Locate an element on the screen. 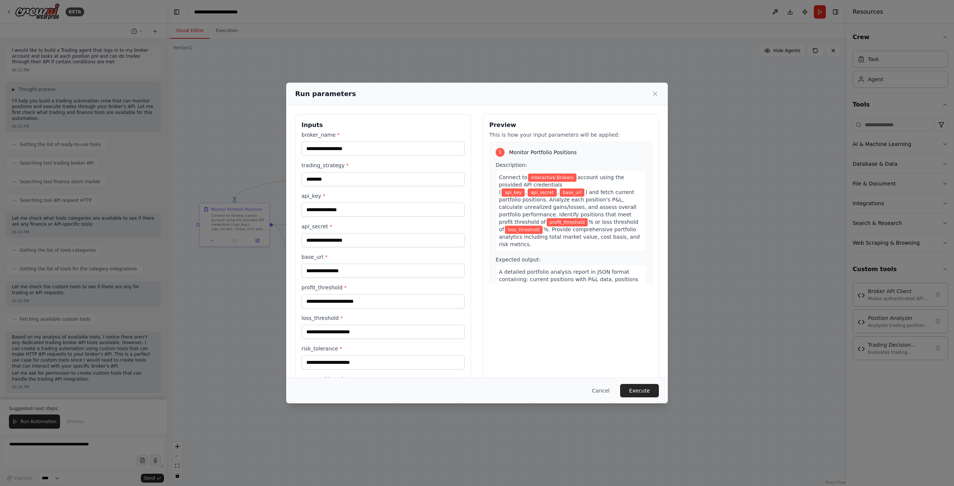 The height and width of the screenshot is (486, 954). span: Connect to is located at coordinates (513, 177).